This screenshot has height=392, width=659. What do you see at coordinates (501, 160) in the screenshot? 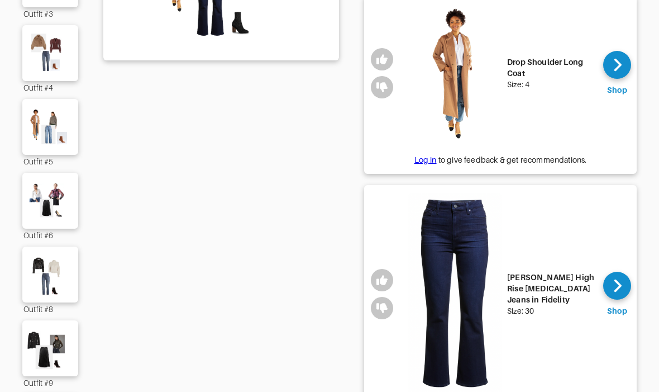
I see `div: to give feedback & get recommendations.` at bounding box center [501, 160].